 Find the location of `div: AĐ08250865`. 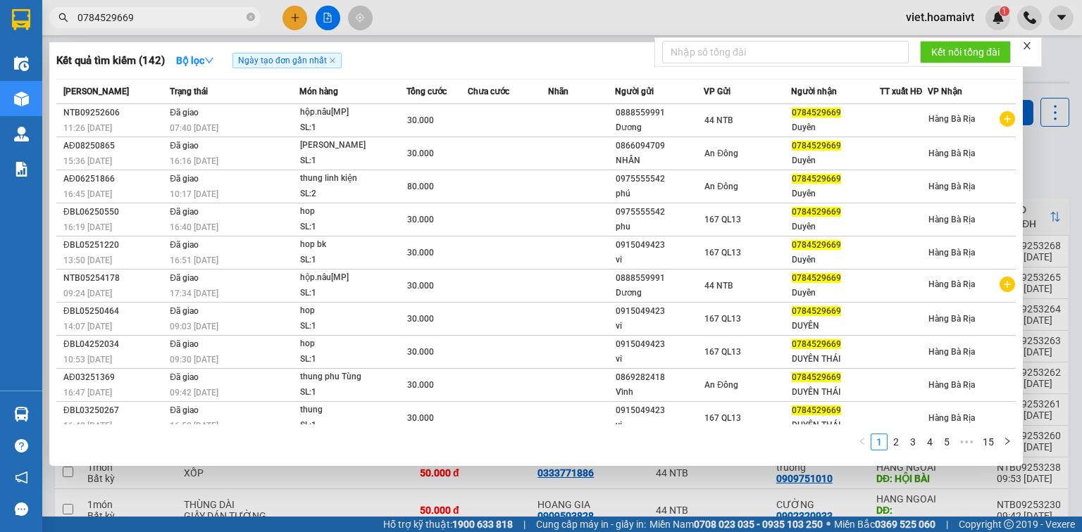

div: AĐ08250865 is located at coordinates (114, 146).